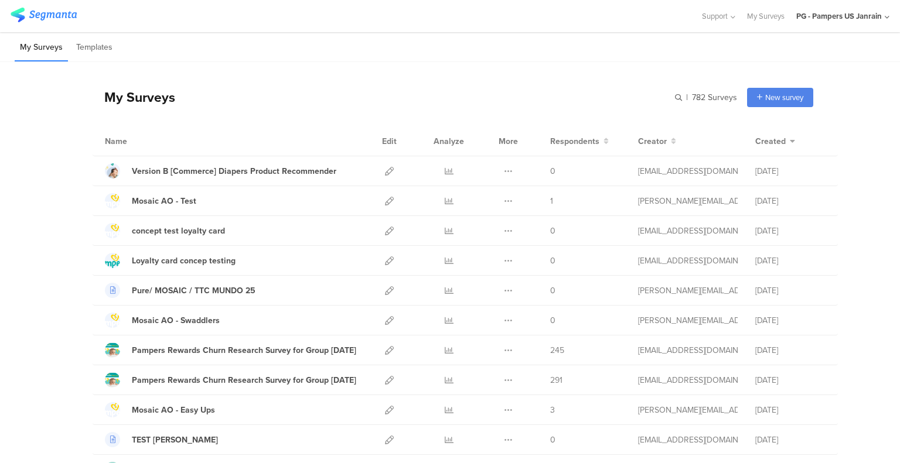 The height and width of the screenshot is (463, 900). Describe the element at coordinates (552, 410) in the screenshot. I see `span: 3` at that location.